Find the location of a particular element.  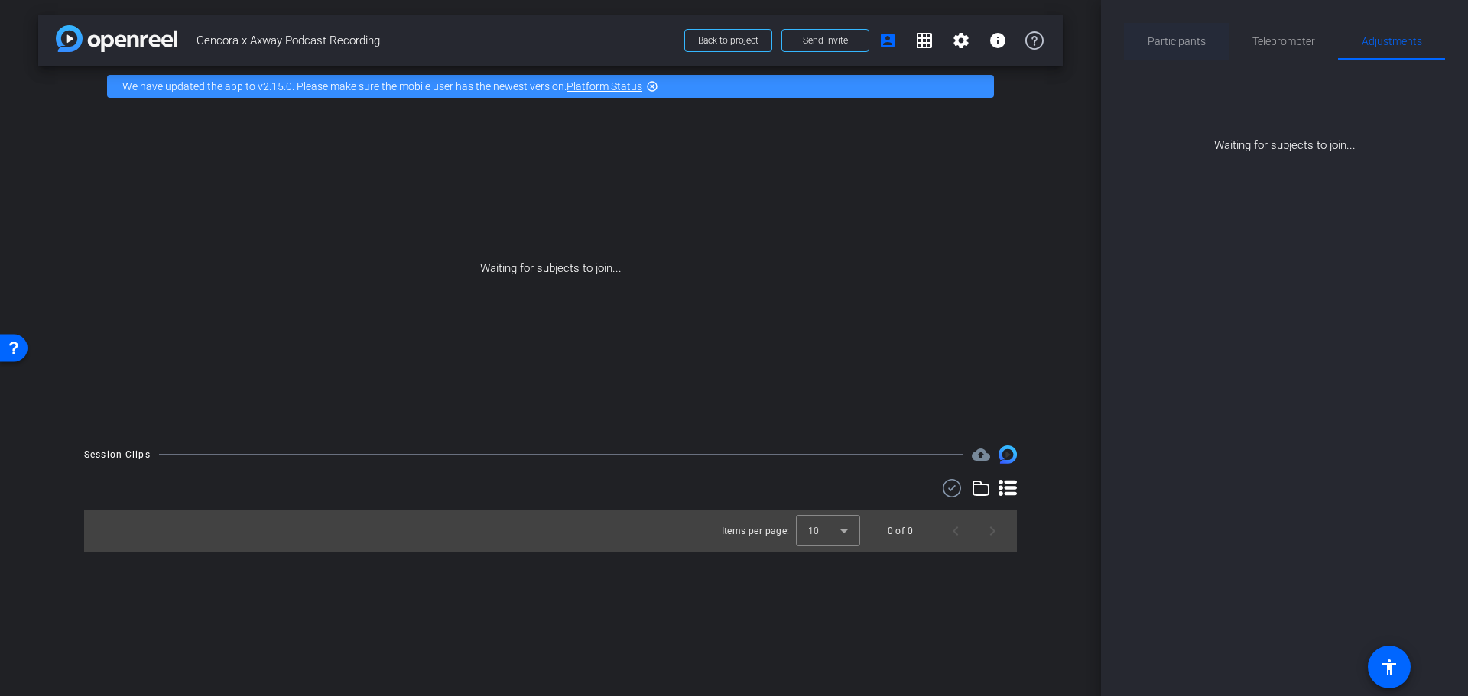

button: Back to project is located at coordinates (728, 41).